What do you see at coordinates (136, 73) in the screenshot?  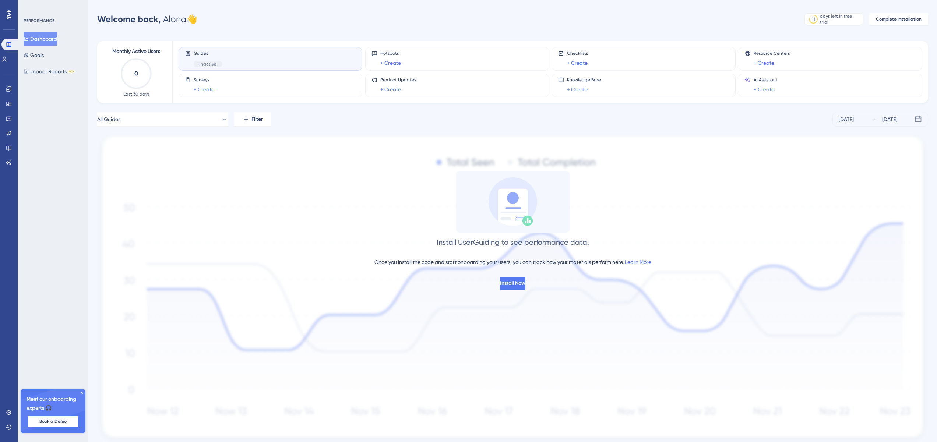 I see `text: 0` at bounding box center [136, 73].